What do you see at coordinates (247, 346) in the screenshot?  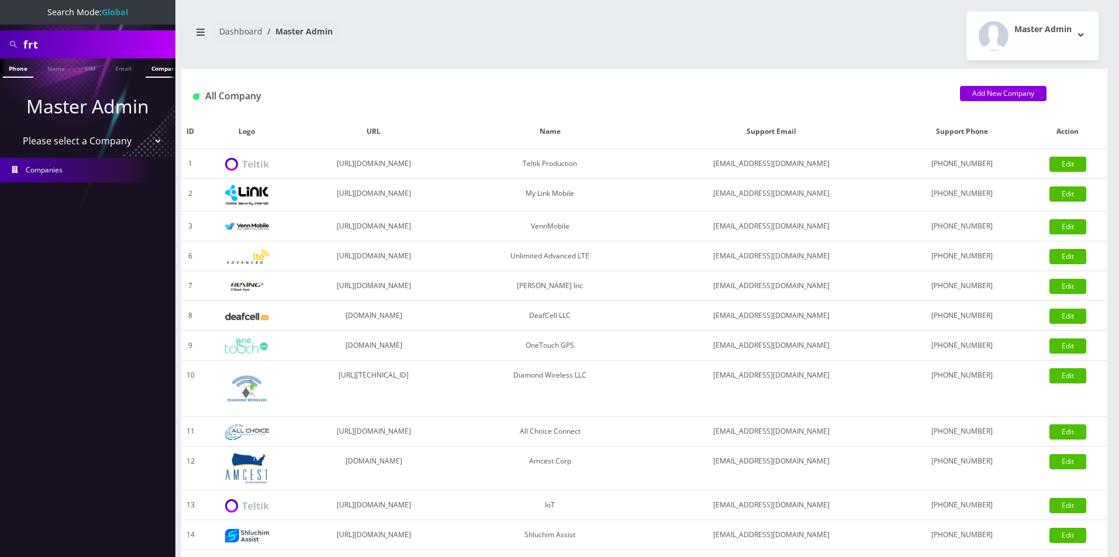 I see `img: OneTouch GPS` at bounding box center [247, 346].